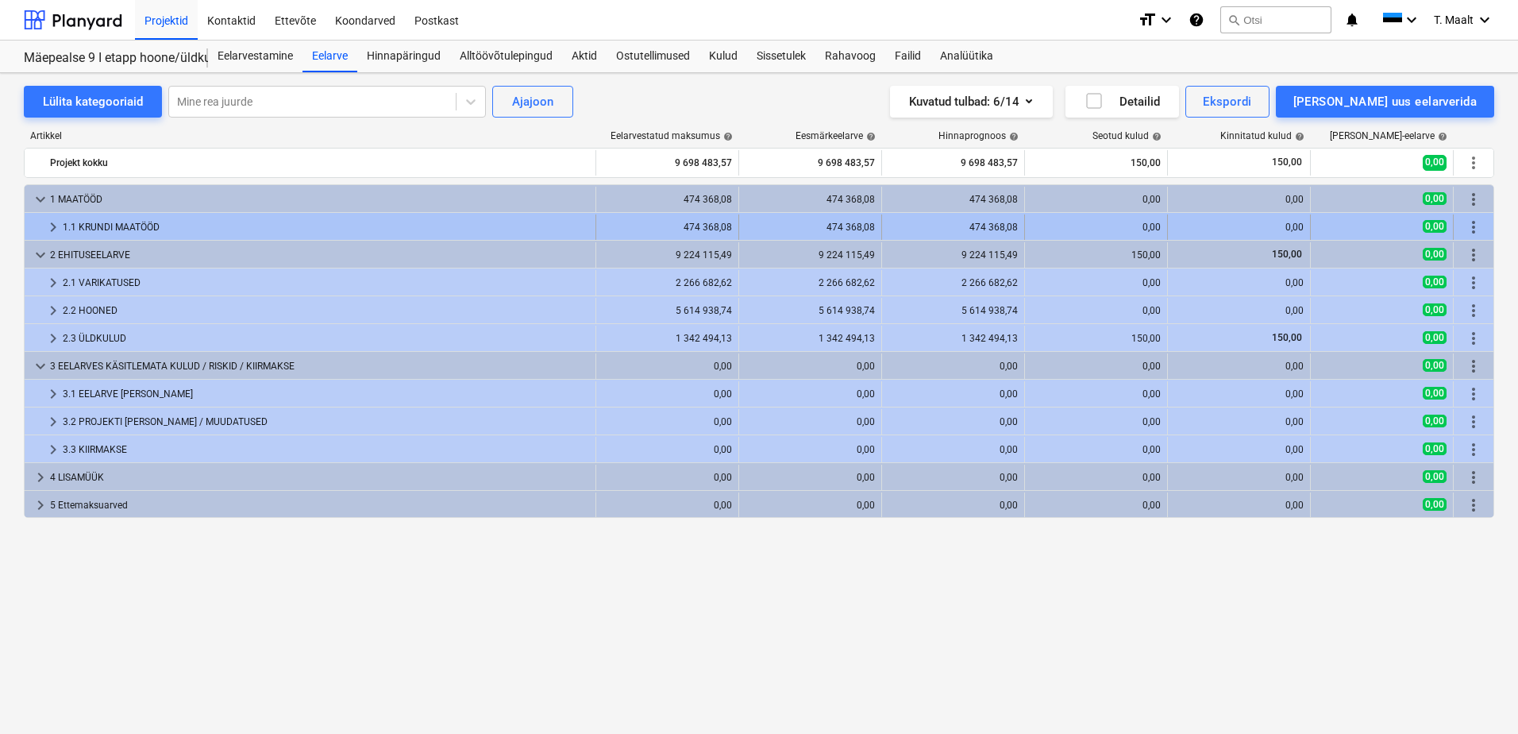  I want to click on a: Failid, so click(907, 56).